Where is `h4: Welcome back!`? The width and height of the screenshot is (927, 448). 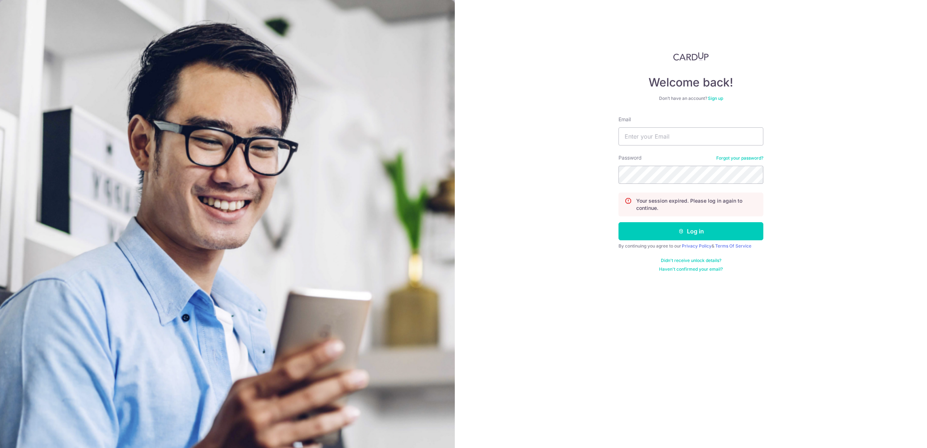 h4: Welcome back! is located at coordinates (691, 83).